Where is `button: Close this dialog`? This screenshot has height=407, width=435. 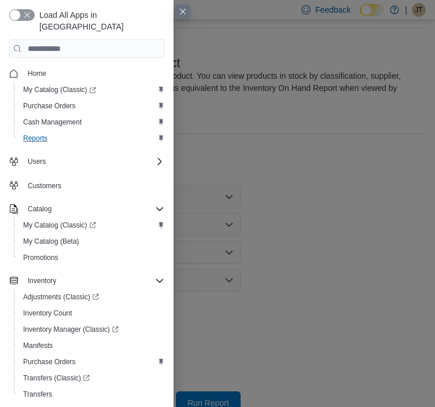 button: Close this dialog is located at coordinates (183, 12).